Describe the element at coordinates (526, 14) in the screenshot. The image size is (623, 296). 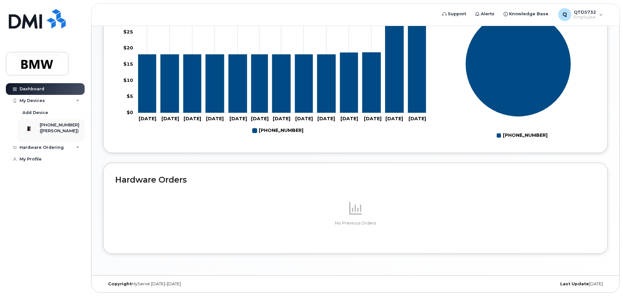
I see `a: Knowledge Base` at that location.